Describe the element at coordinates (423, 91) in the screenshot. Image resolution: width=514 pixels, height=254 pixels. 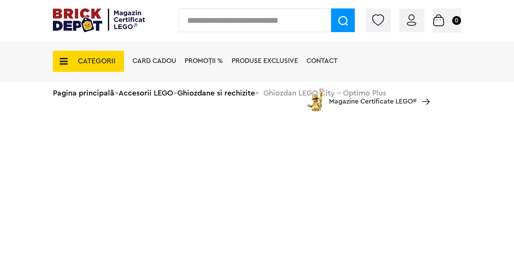
I see `a: Magazine Certificate LEGO®` at that location.